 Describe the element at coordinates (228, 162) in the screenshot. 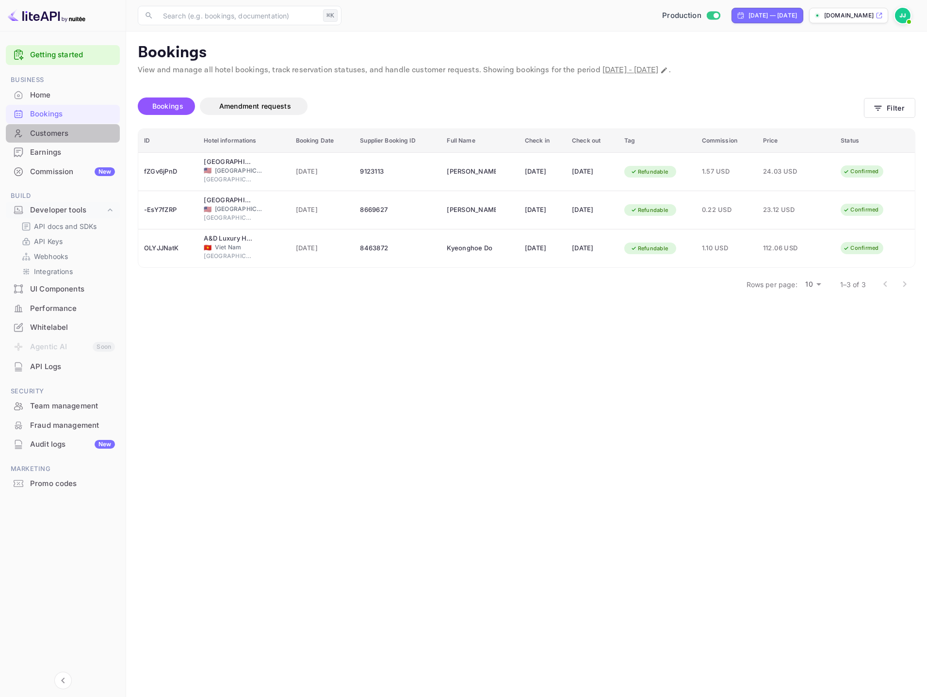

I see `div: Plaza Hotel & Casino` at that location.